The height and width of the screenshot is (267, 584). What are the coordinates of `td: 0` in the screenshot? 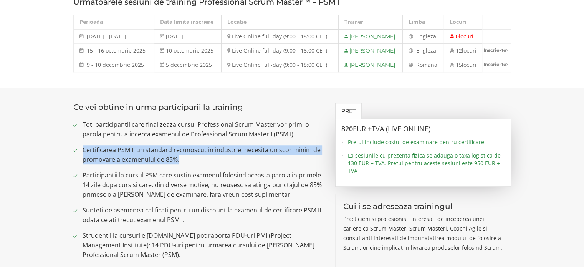 It's located at (462, 36).